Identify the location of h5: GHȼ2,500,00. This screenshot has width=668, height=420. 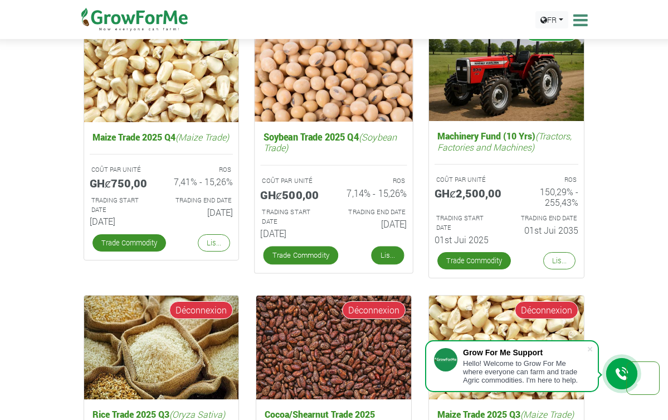
(467, 193).